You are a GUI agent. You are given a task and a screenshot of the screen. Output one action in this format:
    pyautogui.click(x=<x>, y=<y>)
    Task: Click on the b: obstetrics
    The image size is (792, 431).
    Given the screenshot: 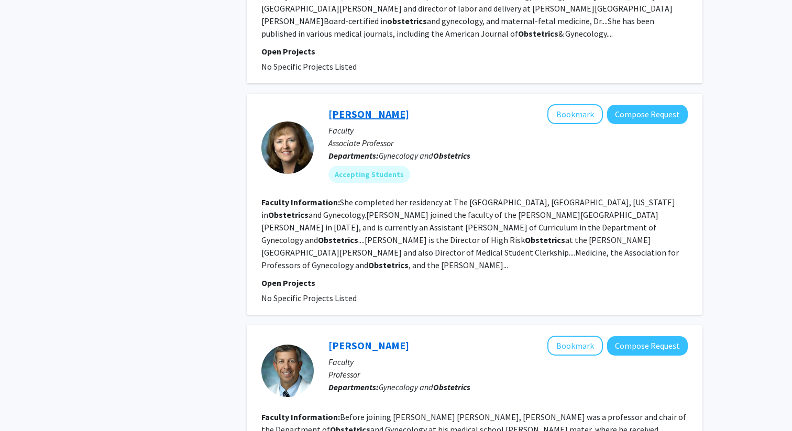 What is the action you would take?
    pyautogui.click(x=407, y=21)
    